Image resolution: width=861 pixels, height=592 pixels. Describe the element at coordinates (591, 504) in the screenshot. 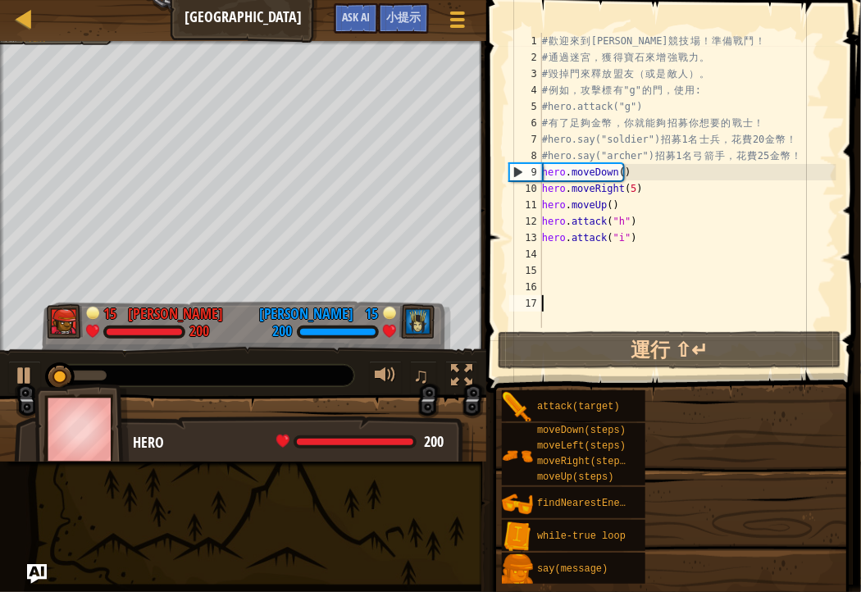

I see `span: findNearestEnemy()` at that location.